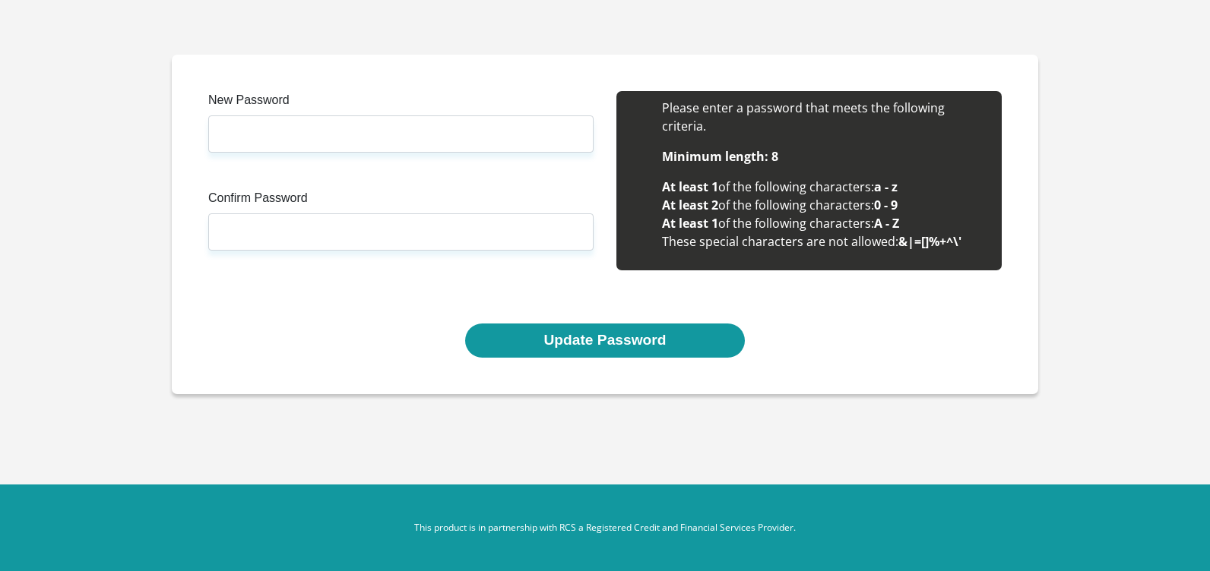 This screenshot has height=571, width=1210. What do you see at coordinates (400, 232) in the screenshot?
I see `input: Confirm Password` at bounding box center [400, 232].